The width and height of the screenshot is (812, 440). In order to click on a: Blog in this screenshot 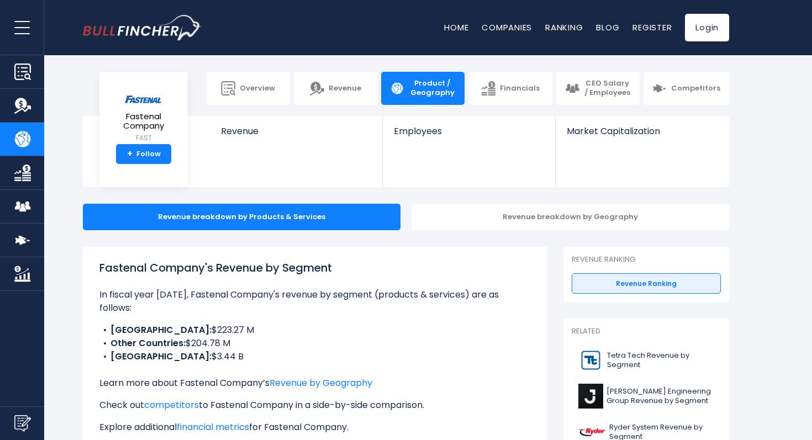, I will do `click(608, 27)`.